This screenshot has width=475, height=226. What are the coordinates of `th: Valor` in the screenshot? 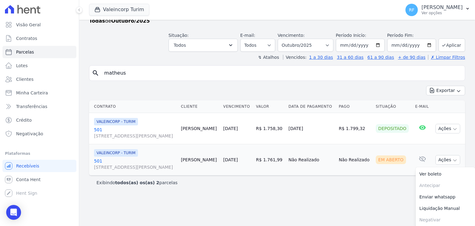 It's located at (270, 106).